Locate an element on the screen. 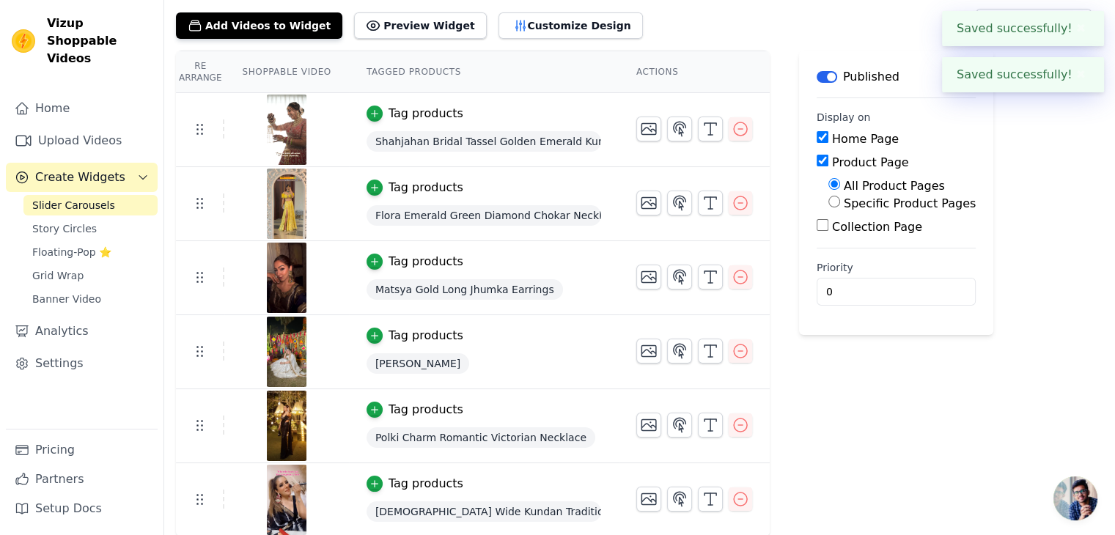  span: Flora Emerald Green Diamond Chokar Necklace is located at coordinates (484, 216).